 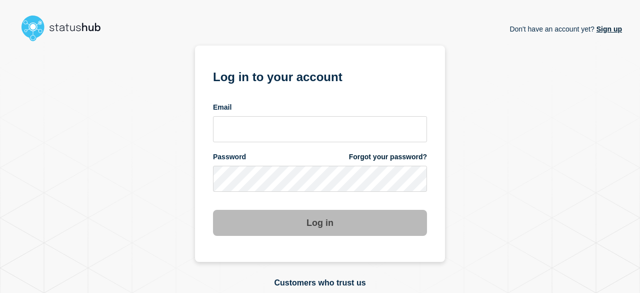 What do you see at coordinates (230, 157) in the screenshot?
I see `span: Password` at bounding box center [230, 157].